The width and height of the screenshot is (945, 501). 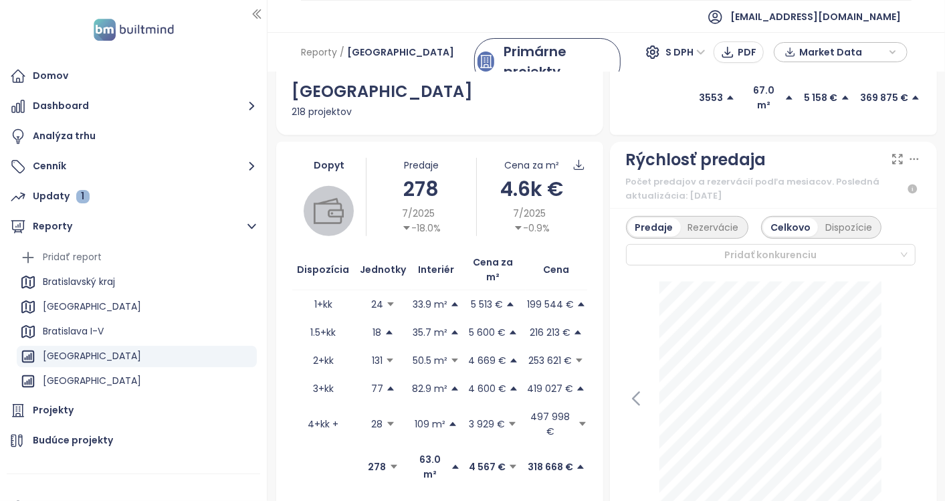 I want to click on th: Cena za m², so click(x=492, y=270).